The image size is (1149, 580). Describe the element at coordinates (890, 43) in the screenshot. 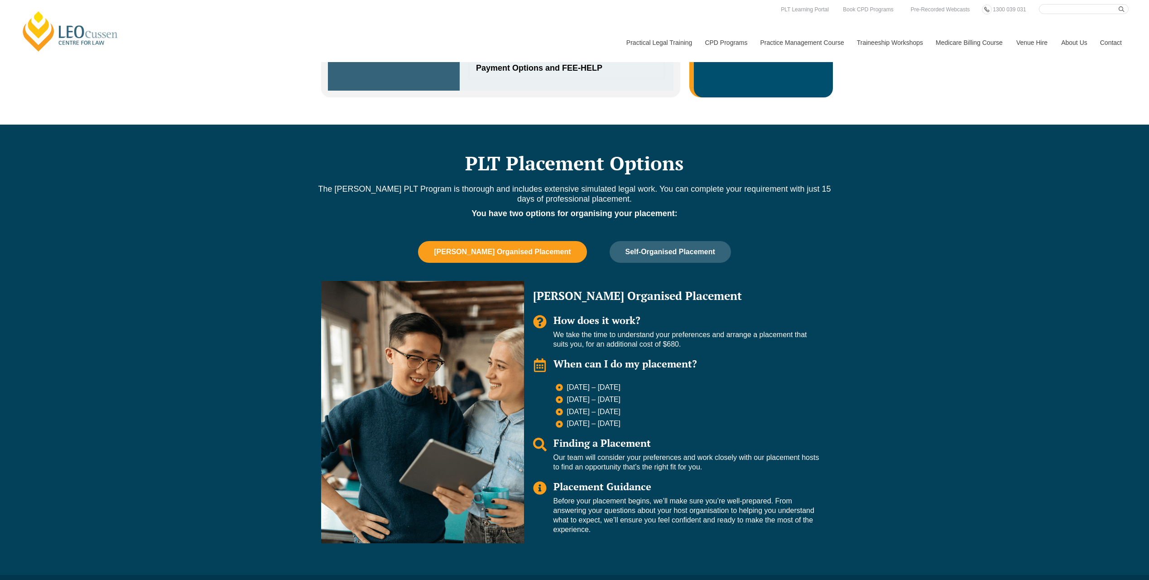

I see `a: Traineeship Workshops` at that location.